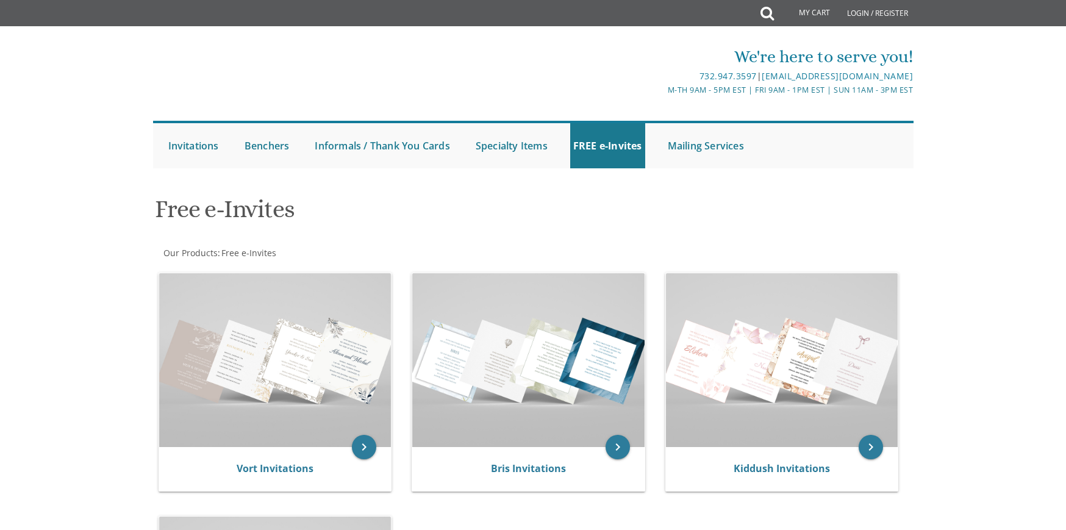 Image resolution: width=1066 pixels, height=530 pixels. Describe the element at coordinates (806, 13) in the screenshot. I see `a: My Cart` at that location.